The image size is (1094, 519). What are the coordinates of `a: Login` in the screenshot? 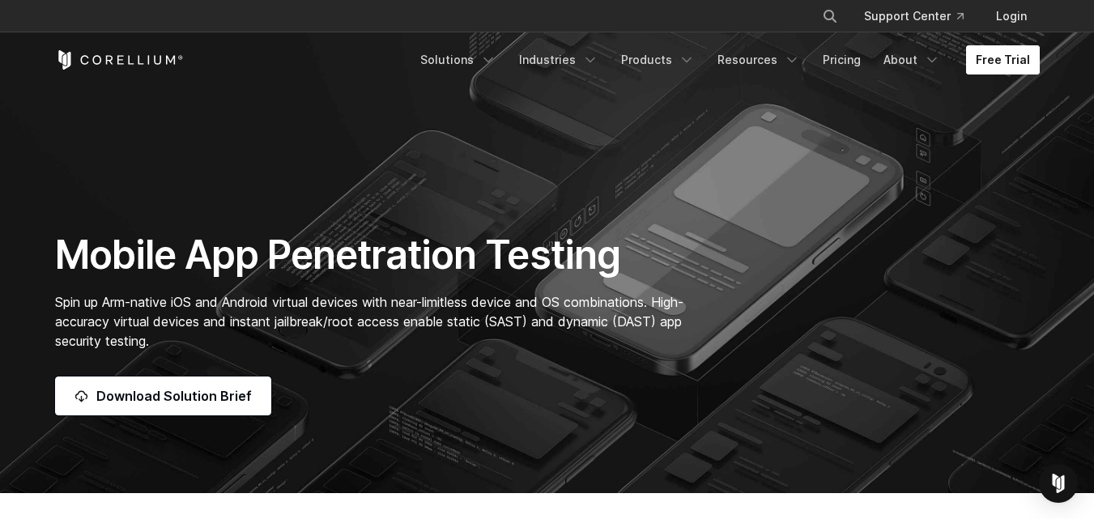 It's located at (1012, 16).